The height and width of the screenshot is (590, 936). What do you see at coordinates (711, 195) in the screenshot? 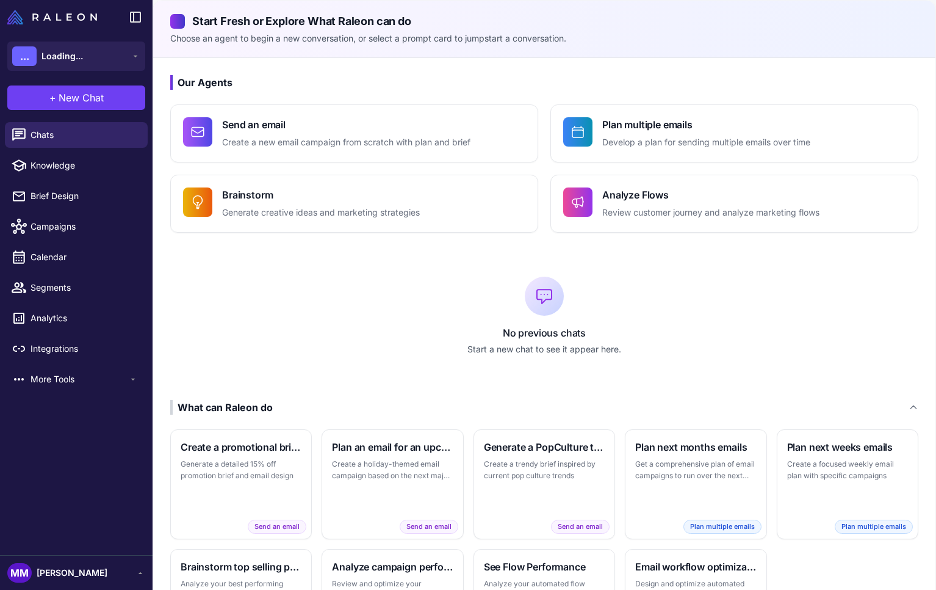
I see `h4: Analyze Flows` at bounding box center [711, 195].